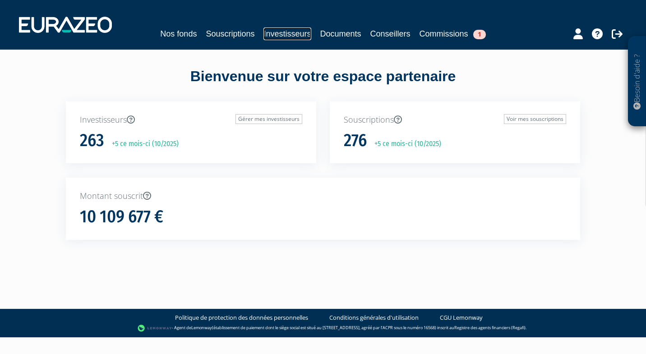 This screenshot has height=354, width=646. Describe the element at coordinates (230, 34) in the screenshot. I see `a: Souscriptions` at that location.